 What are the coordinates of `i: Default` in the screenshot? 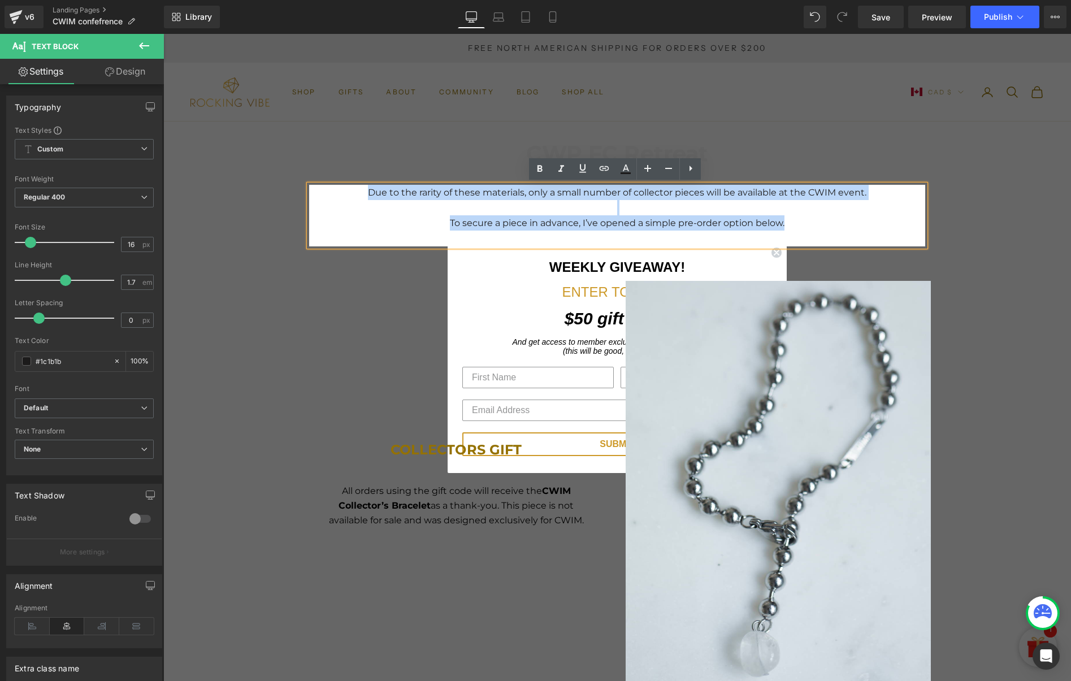 It's located at (36, 408).